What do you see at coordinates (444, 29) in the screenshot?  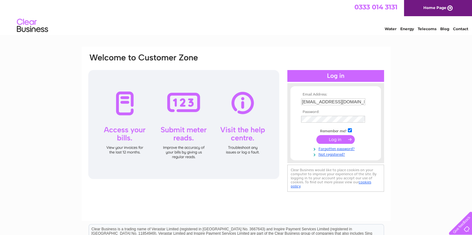 I see `a: Blog` at bounding box center [444, 29].